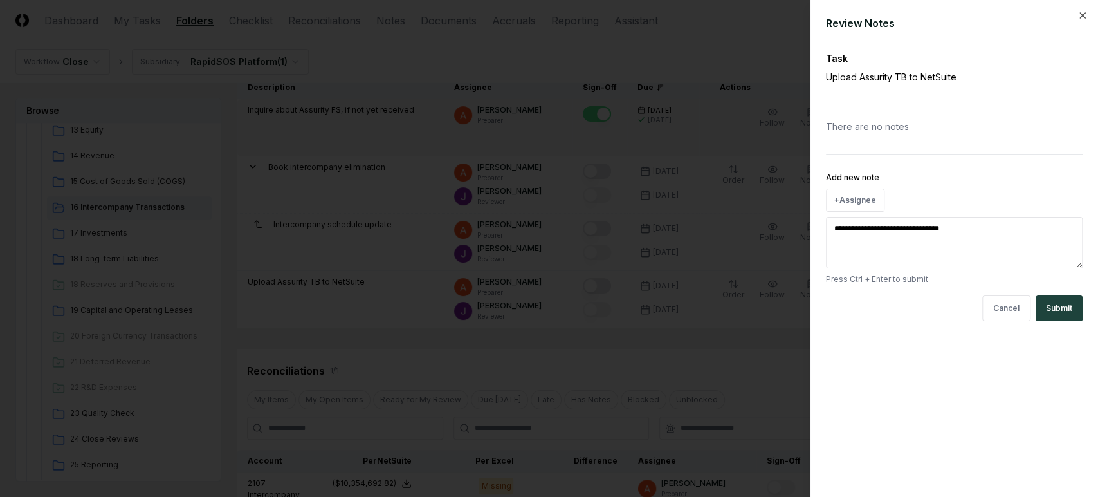  Describe the element at coordinates (855, 200) in the screenshot. I see `button: +Assignee` at that location.